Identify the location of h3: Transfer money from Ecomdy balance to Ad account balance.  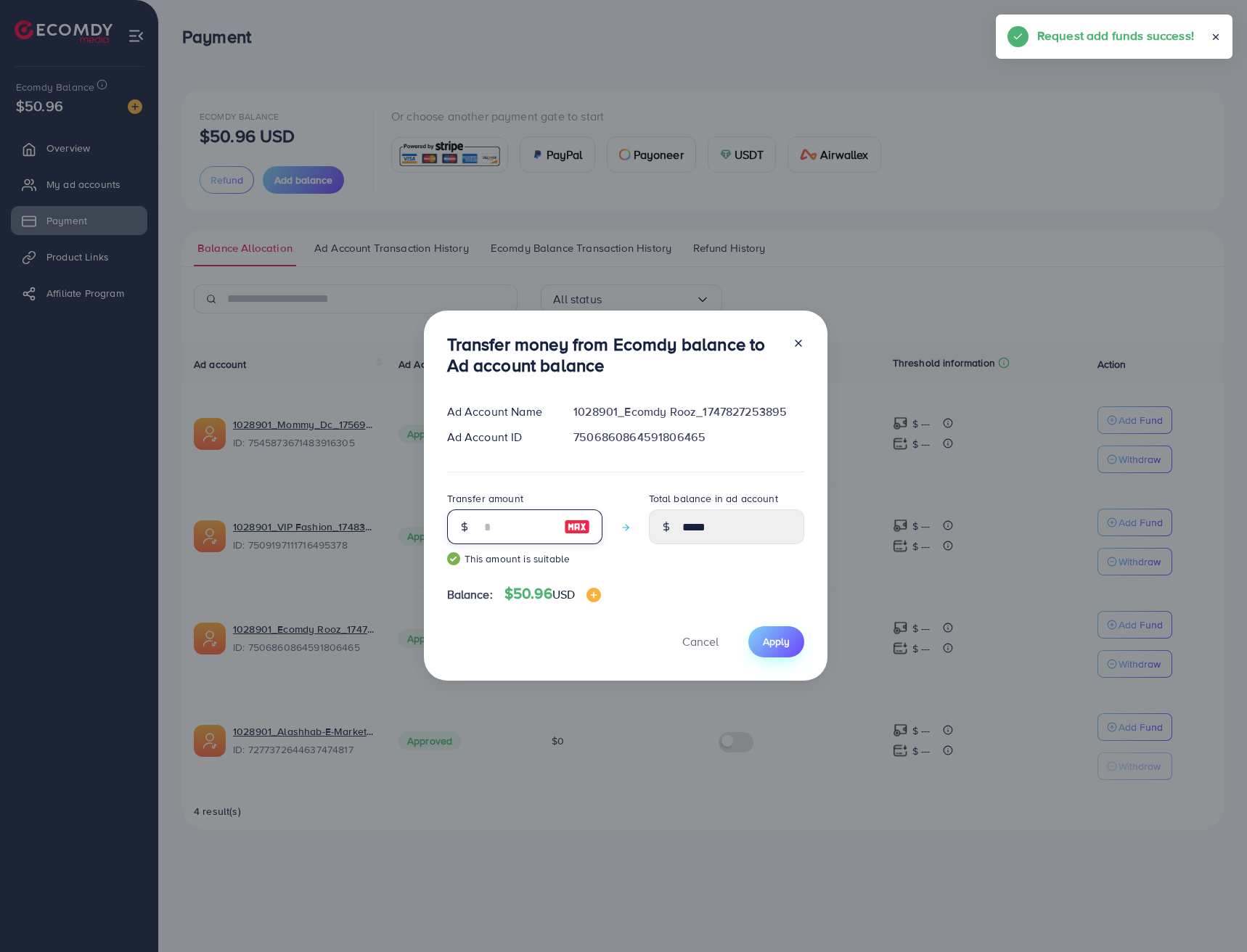
(614, 354).